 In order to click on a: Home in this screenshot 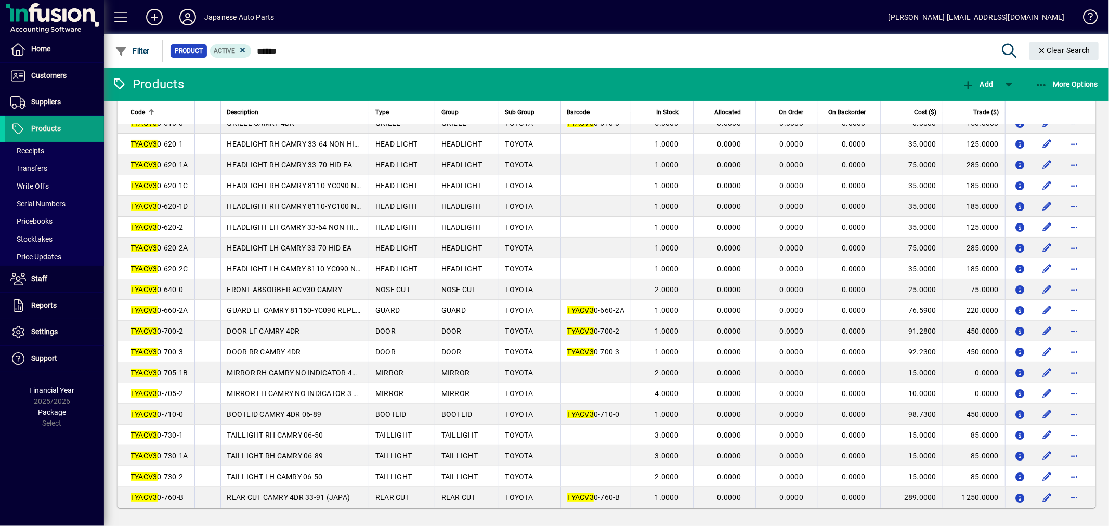, I will do `click(55, 49)`.